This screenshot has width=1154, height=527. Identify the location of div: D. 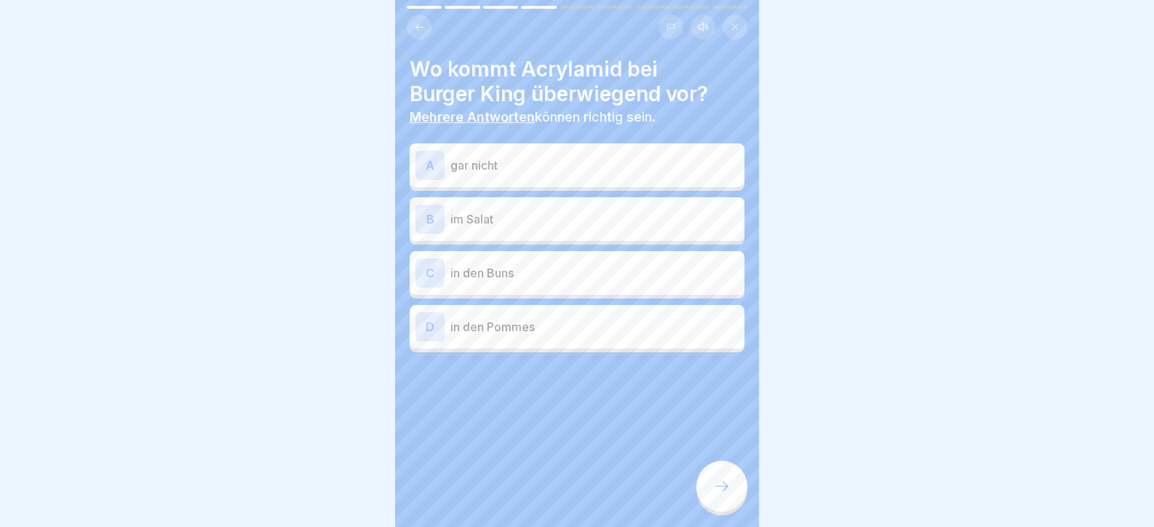
(430, 327).